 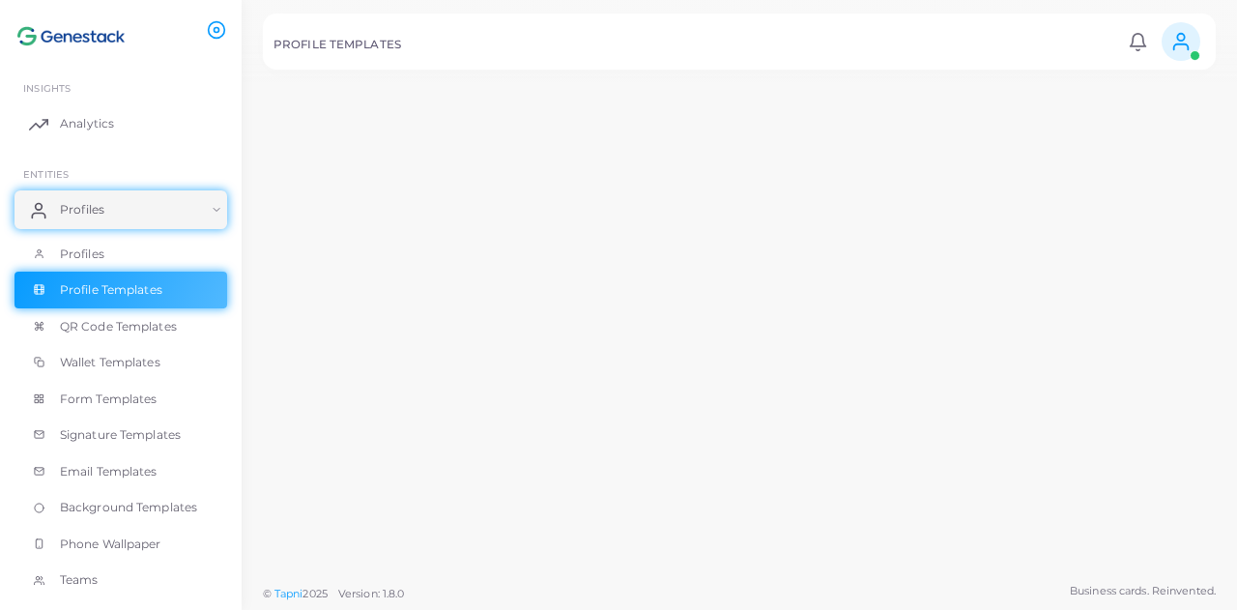 I want to click on a: Background Templates, so click(x=121, y=507).